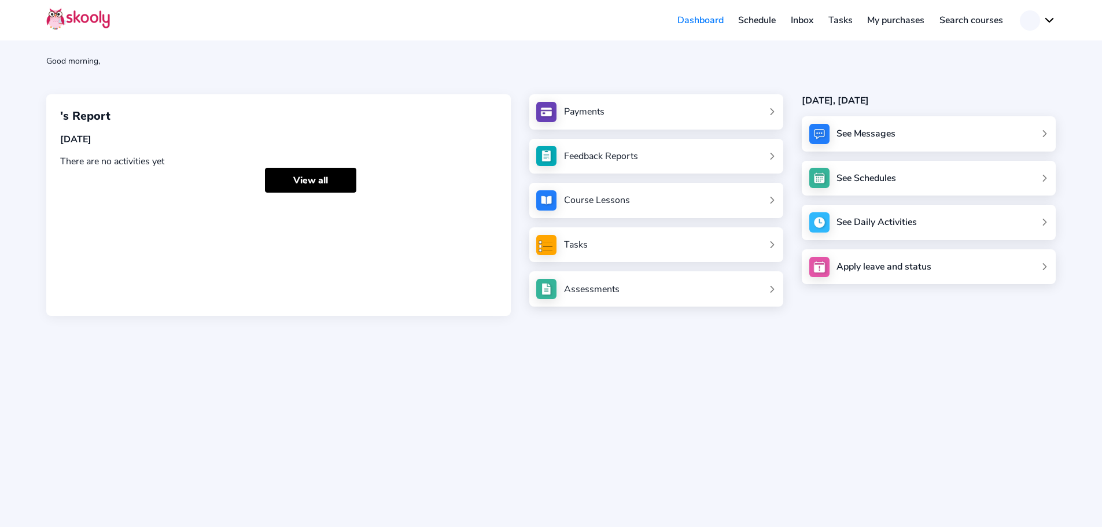  What do you see at coordinates (546, 156) in the screenshot?
I see `img: see_atten.jpg` at bounding box center [546, 156].